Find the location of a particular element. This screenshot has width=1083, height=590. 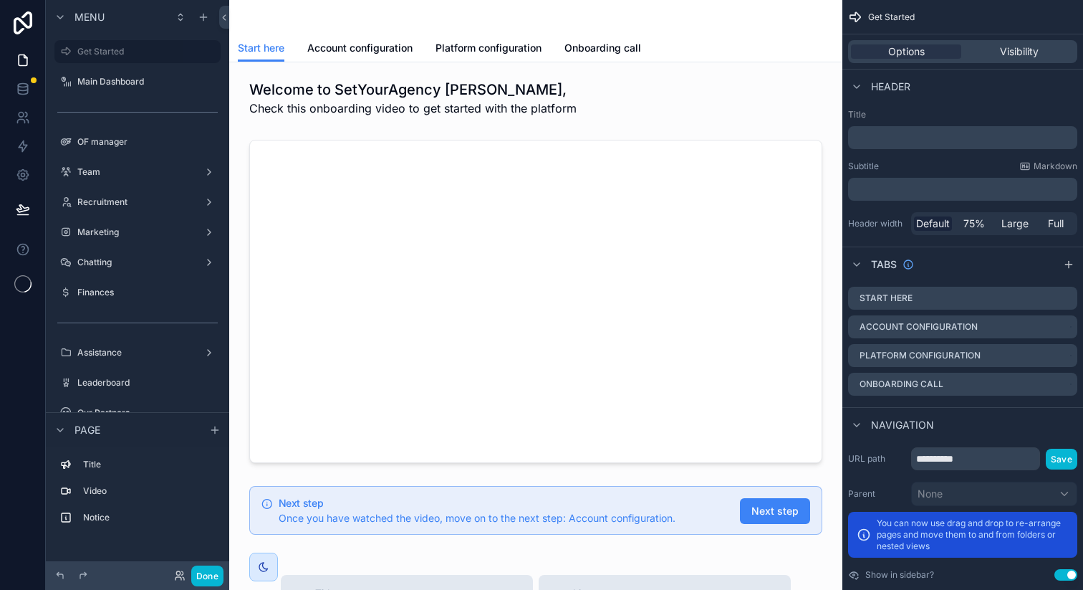

span: Tabs is located at coordinates (884, 264).